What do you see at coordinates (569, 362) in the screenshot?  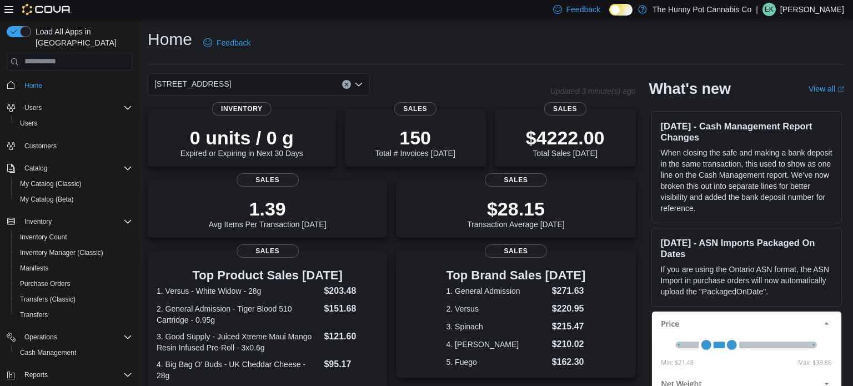 I see `dd: $162.30` at bounding box center [569, 362].